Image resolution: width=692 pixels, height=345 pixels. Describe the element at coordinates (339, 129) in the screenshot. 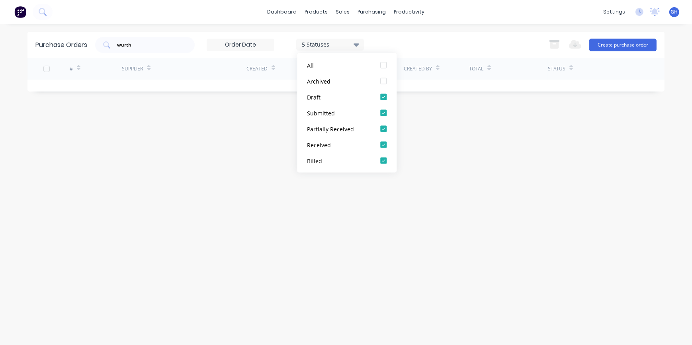

I see `div: Partially Received` at that location.